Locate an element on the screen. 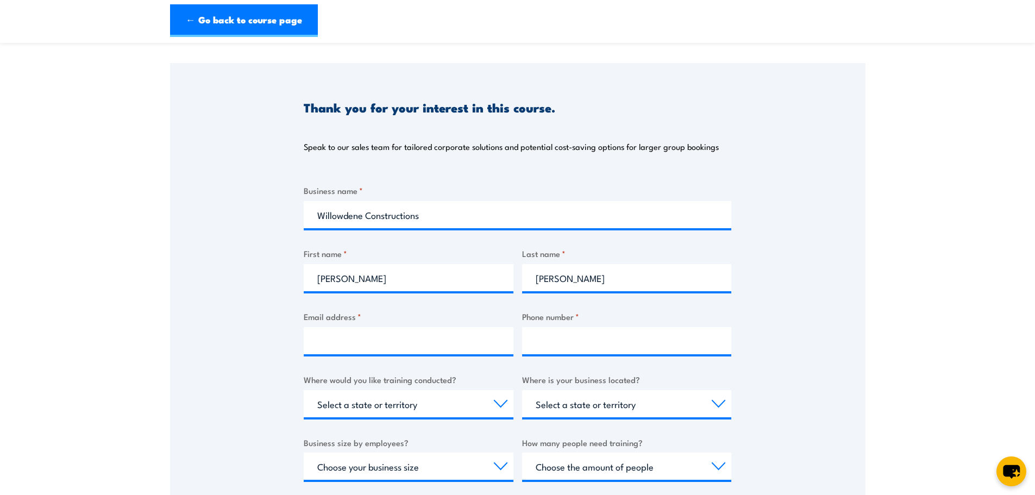 This screenshot has height=495, width=1035. label: First name is located at coordinates (409, 253).